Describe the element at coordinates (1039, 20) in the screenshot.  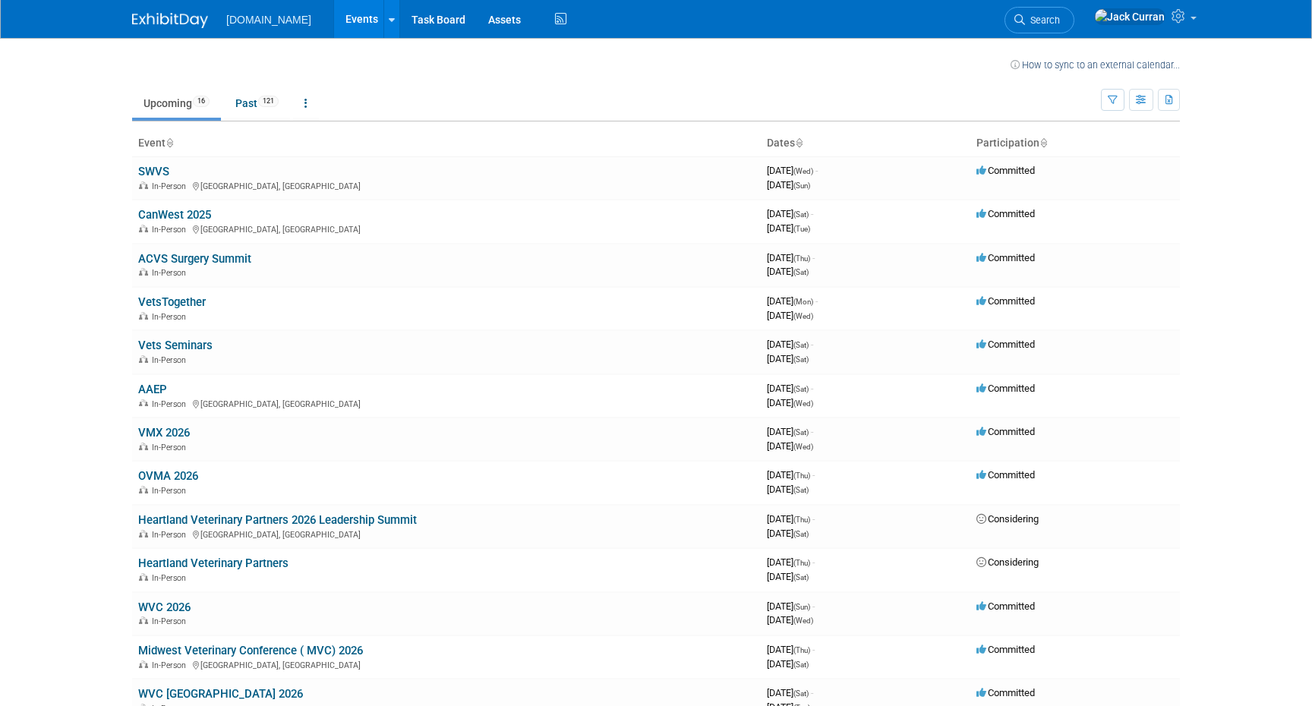
I see `a: Search` at that location.